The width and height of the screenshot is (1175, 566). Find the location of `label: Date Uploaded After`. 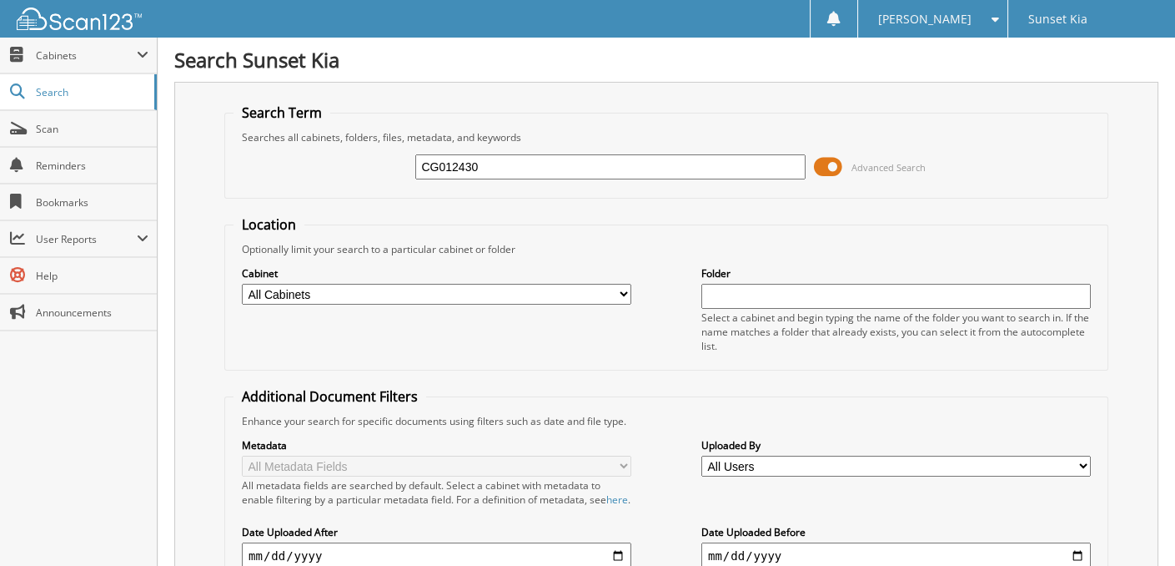

label: Date Uploaded After is located at coordinates (436, 531).